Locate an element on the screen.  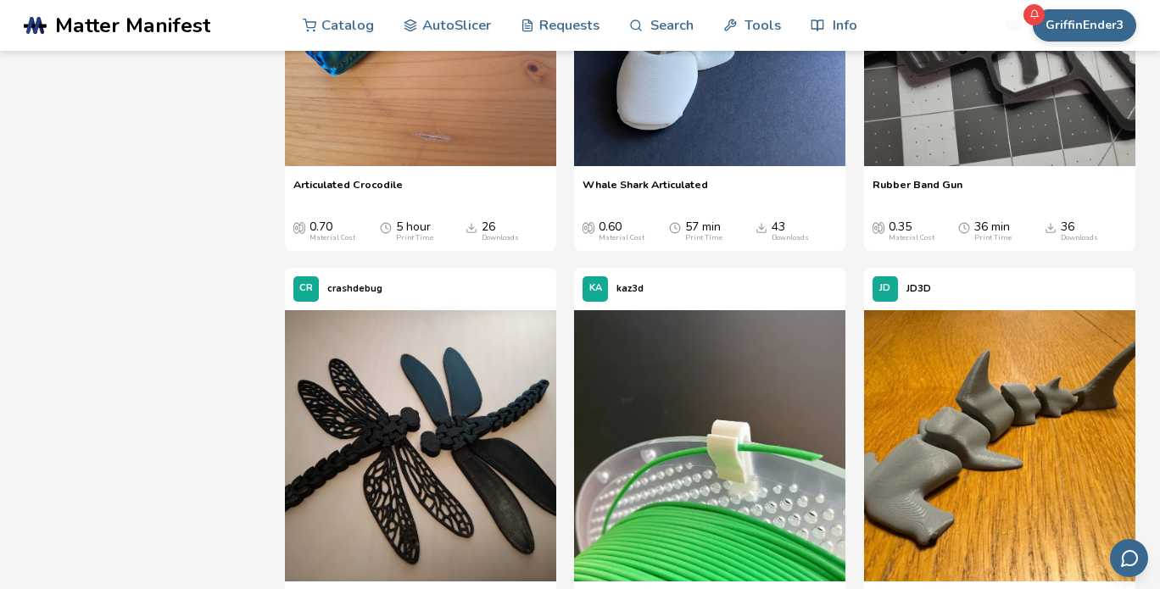
div: 0.35 is located at coordinates (912, 232).